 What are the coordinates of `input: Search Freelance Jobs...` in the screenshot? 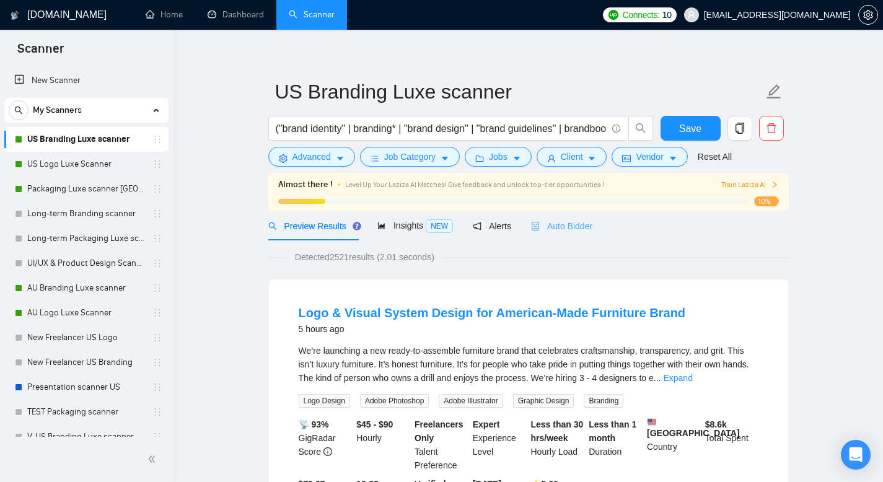 It's located at (441, 128).